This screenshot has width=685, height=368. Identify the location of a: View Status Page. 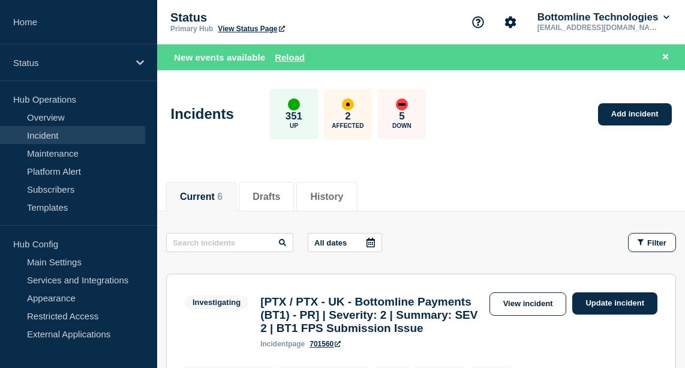
(251, 29).